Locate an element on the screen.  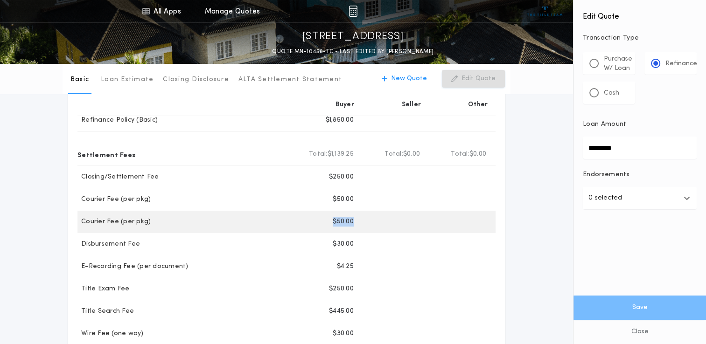
button: Save is located at coordinates (640, 308).